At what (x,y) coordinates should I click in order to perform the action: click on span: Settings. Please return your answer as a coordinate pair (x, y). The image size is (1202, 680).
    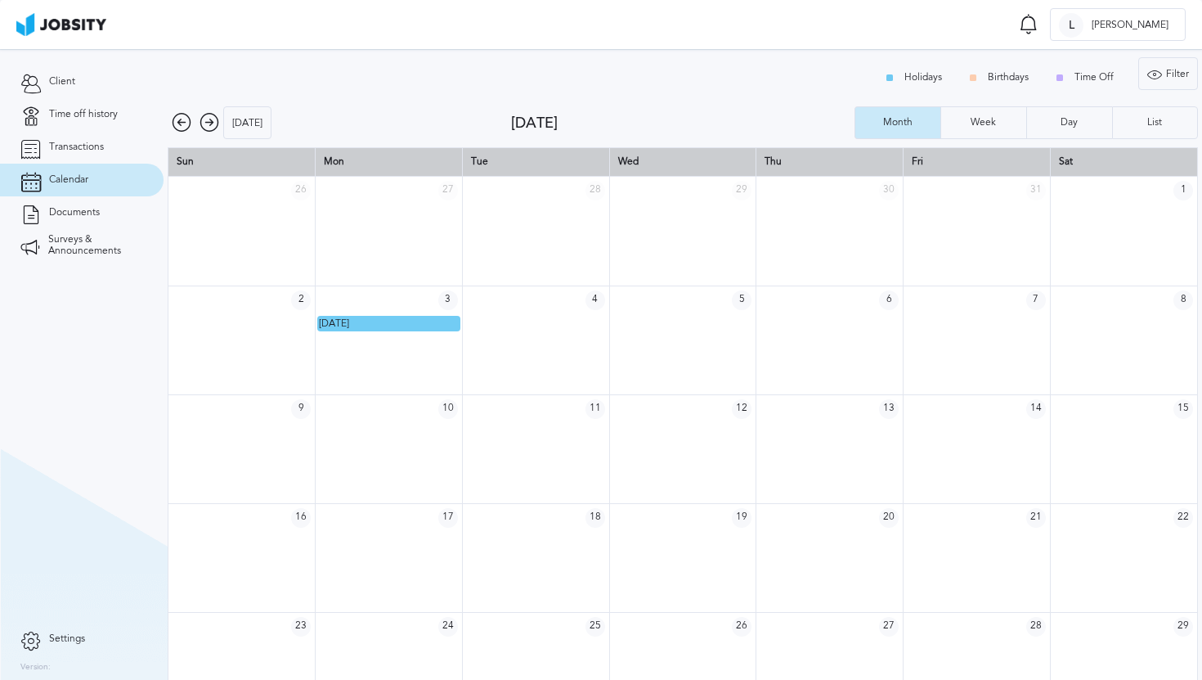
    Looking at the image, I should click on (67, 639).